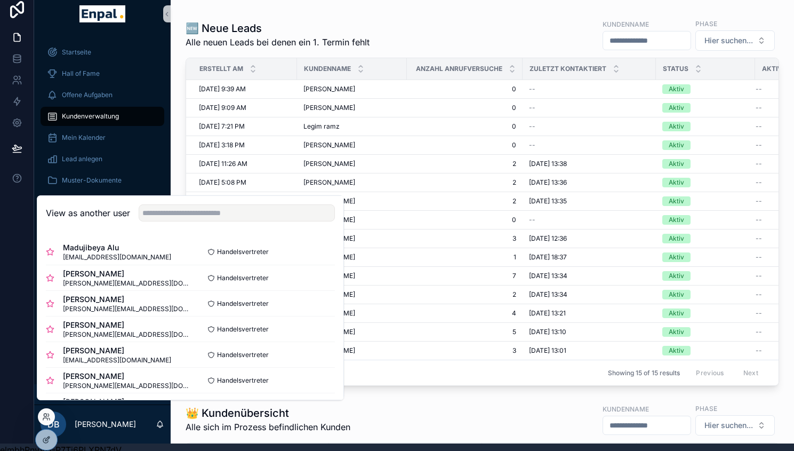 This screenshot has height=451, width=794. I want to click on span: 5, so click(465, 332).